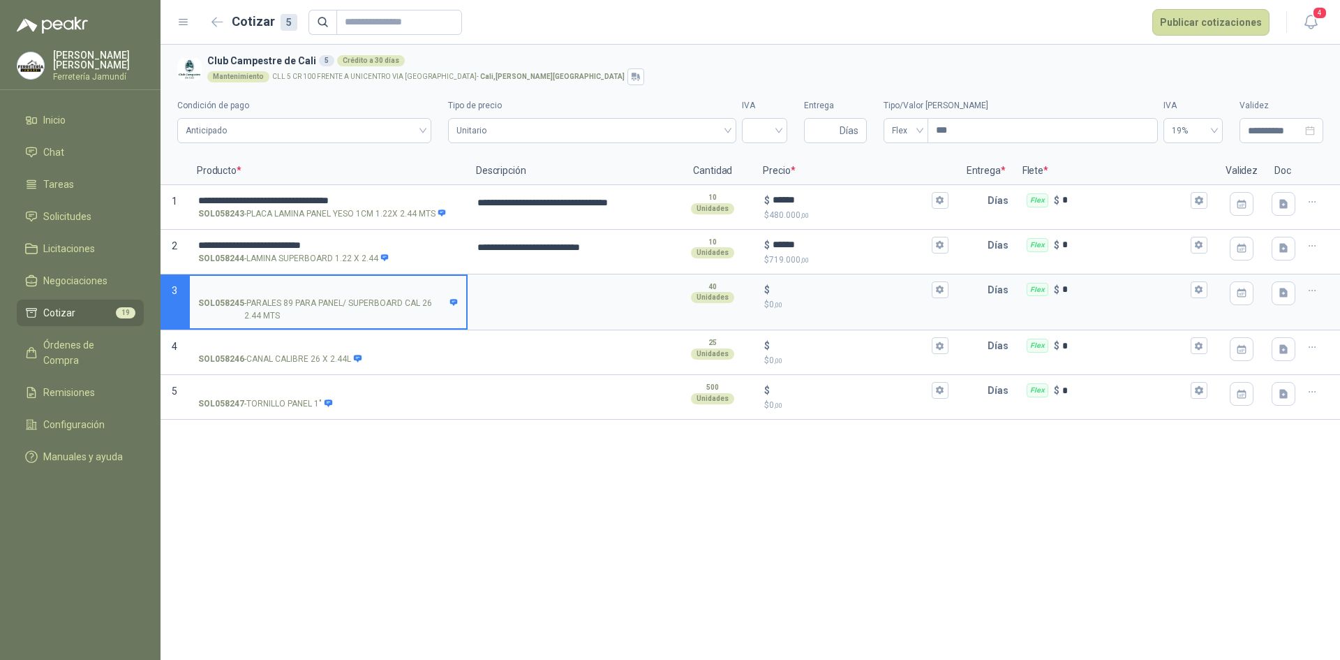 Image resolution: width=1340 pixels, height=660 pixels. I want to click on p: - PARALES 89 PARA PANEL/ SUPERBOARD CAL 26 2.44 MTS, so click(328, 310).